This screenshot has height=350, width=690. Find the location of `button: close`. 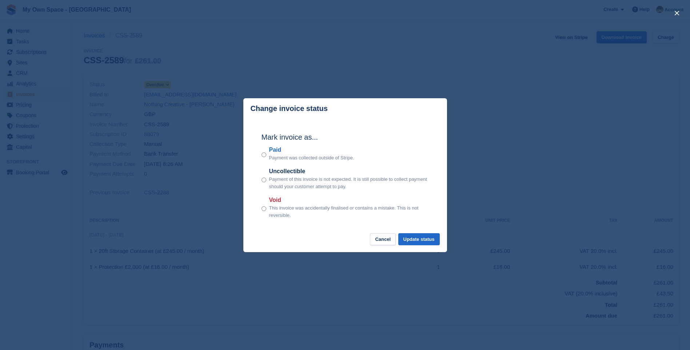

button: close is located at coordinates (677, 13).